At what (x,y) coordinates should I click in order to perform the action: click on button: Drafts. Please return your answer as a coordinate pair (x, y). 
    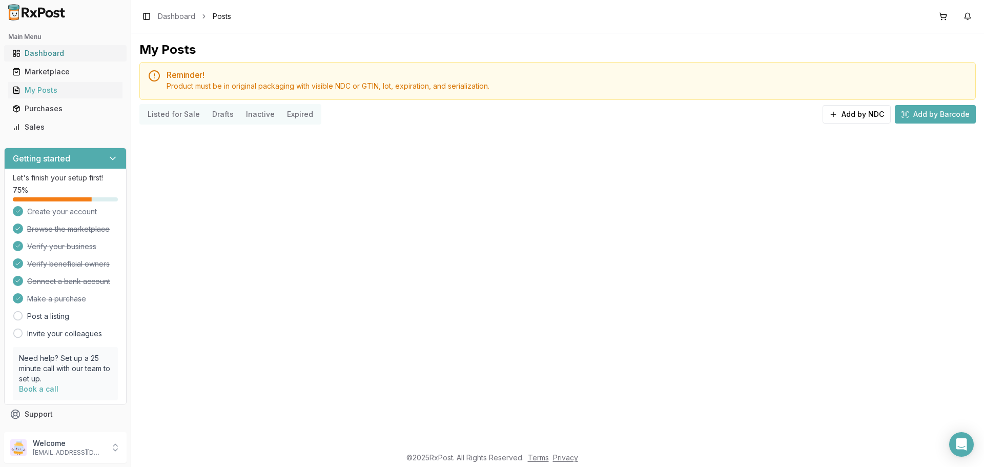
    Looking at the image, I should click on (223, 114).